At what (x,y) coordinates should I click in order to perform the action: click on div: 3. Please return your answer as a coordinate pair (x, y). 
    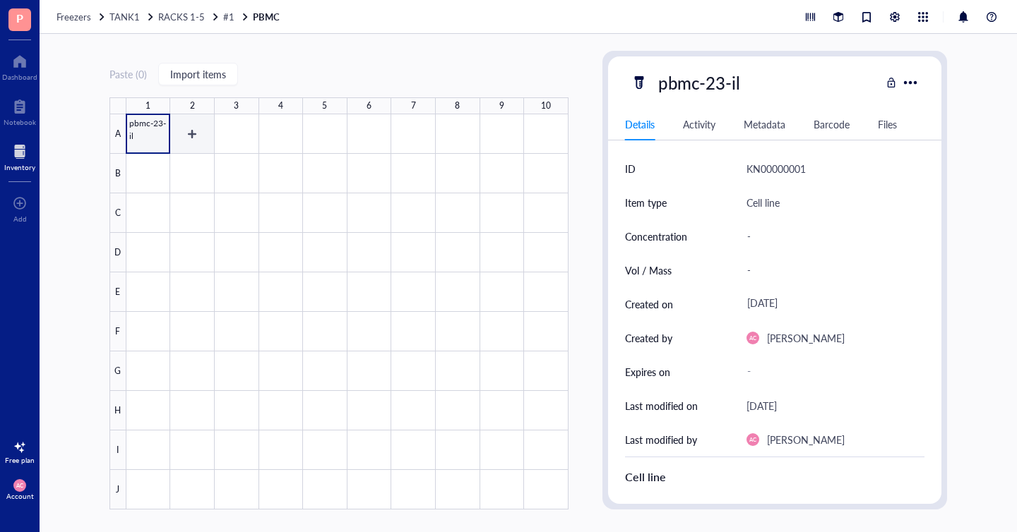
    Looking at the image, I should click on (236, 106).